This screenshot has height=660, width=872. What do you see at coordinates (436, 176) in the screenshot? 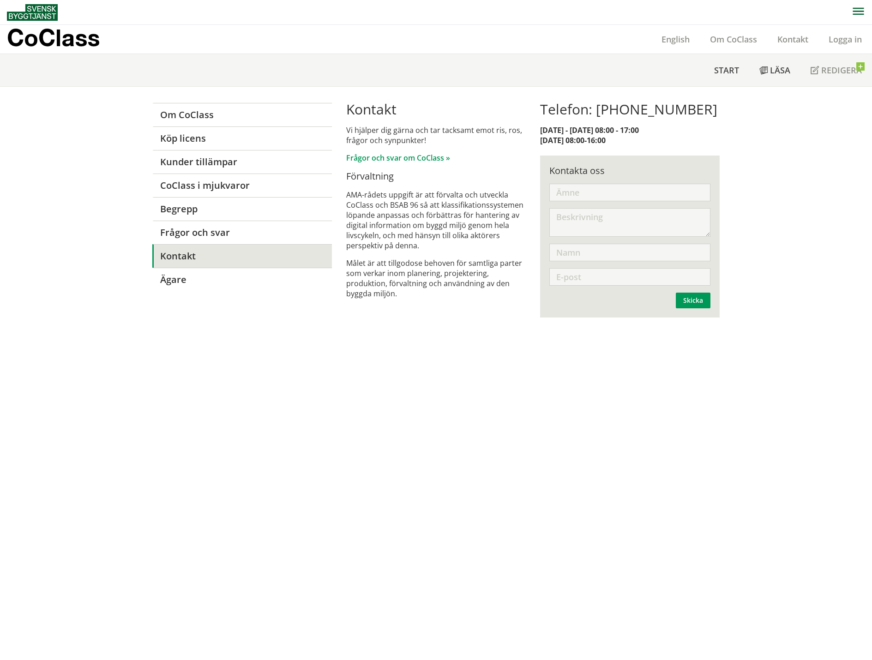
I see `h4: Förvaltning` at bounding box center [436, 176].